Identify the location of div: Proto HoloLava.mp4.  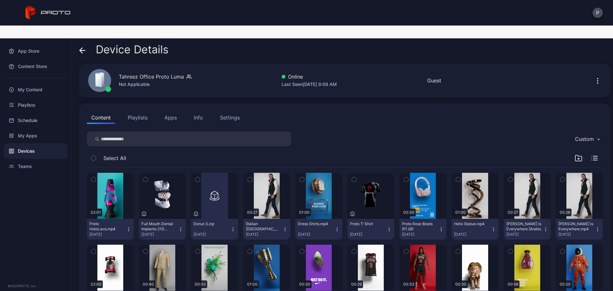
(107, 226).